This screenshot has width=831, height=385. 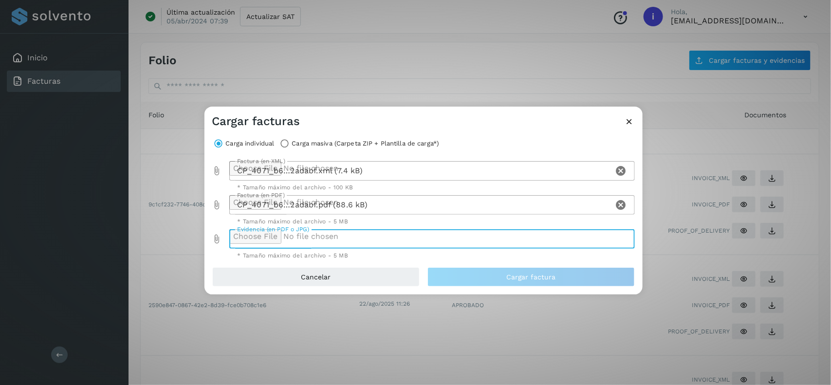 I want to click on div: CP_4071_b6…2adabf.pdf (88.6 kB), so click(x=421, y=205).